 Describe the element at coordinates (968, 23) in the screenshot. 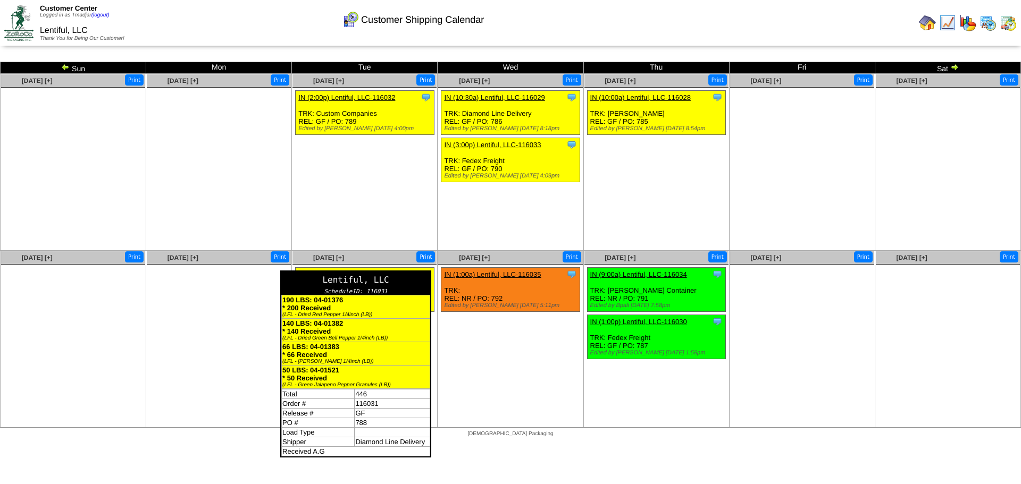

I see `img: graph.gif` at that location.